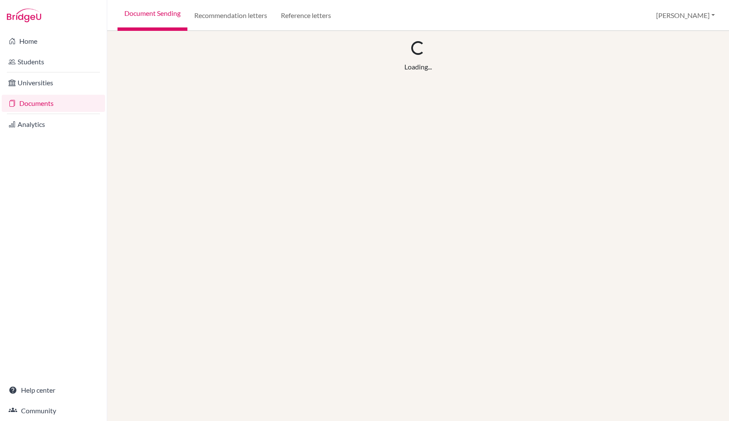  Describe the element at coordinates (53, 103) in the screenshot. I see `a: Documents` at that location.